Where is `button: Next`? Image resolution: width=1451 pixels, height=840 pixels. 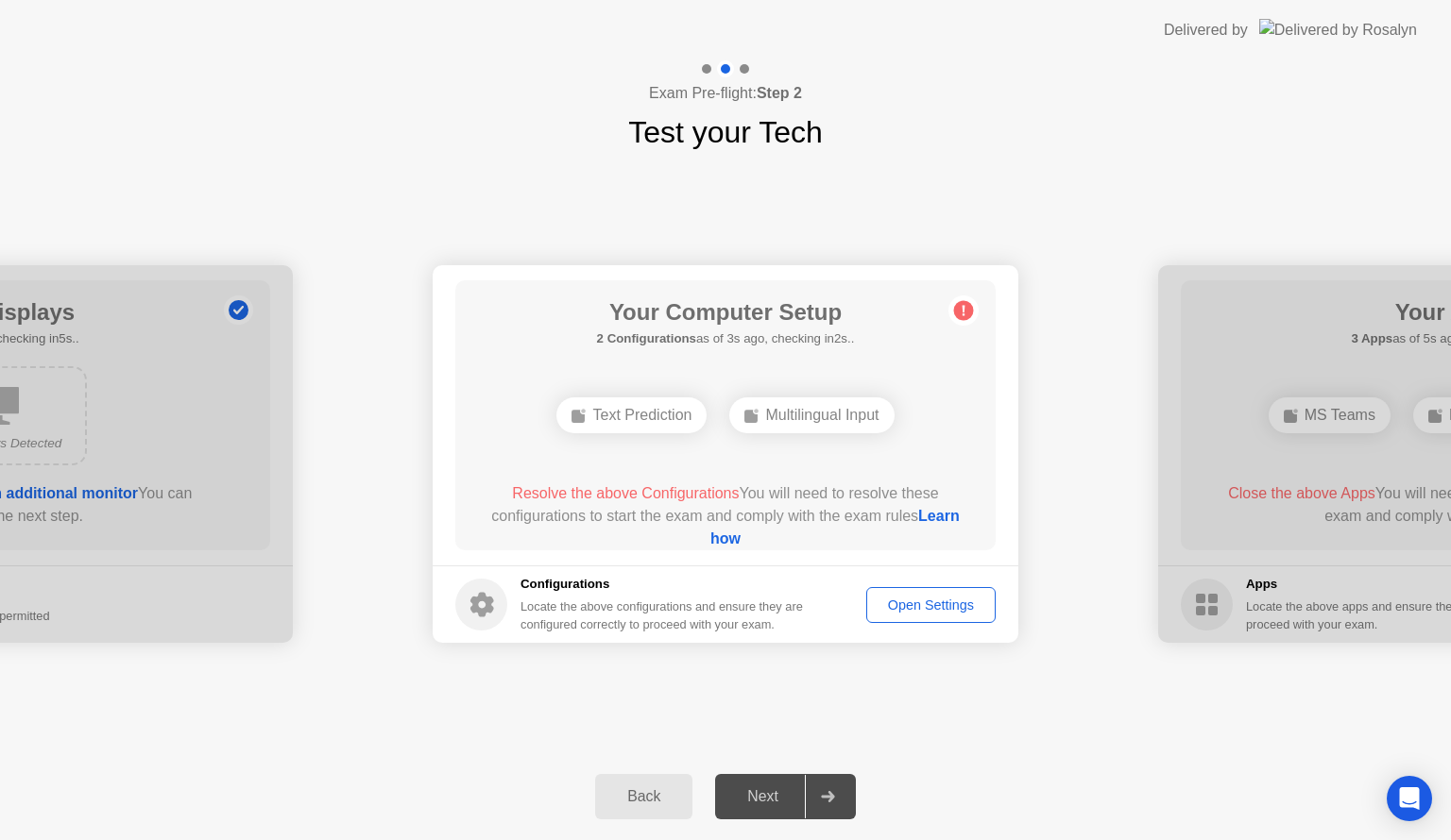 button: Next is located at coordinates (785, 797).